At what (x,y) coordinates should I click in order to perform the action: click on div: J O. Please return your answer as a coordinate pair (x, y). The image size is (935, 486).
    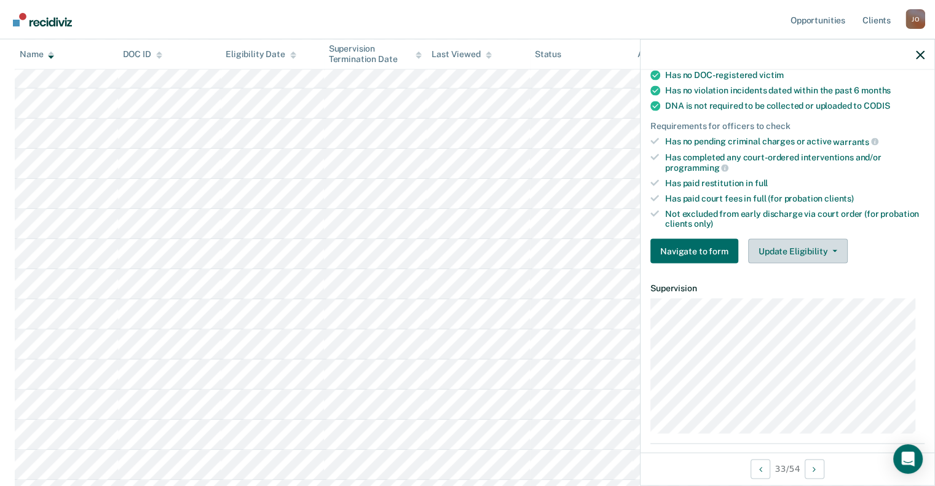
    Looking at the image, I should click on (916, 19).